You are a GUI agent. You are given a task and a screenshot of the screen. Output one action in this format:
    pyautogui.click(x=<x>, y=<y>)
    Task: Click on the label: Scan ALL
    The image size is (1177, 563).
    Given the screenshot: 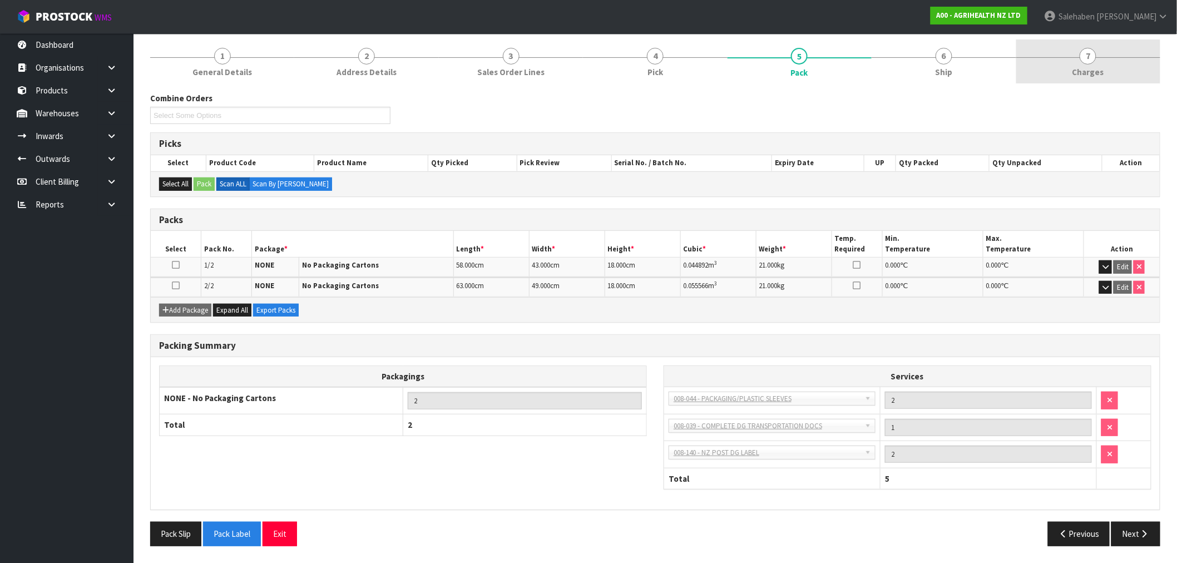 What is the action you would take?
    pyautogui.click(x=233, y=184)
    